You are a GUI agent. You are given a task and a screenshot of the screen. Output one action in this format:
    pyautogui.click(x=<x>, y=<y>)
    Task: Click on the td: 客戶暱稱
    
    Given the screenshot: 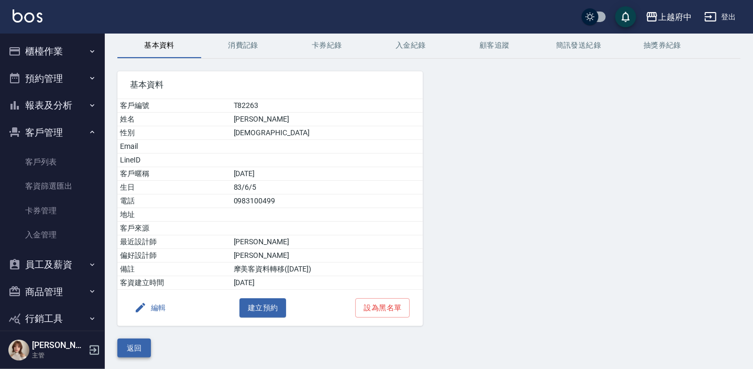 What is the action you would take?
    pyautogui.click(x=174, y=174)
    